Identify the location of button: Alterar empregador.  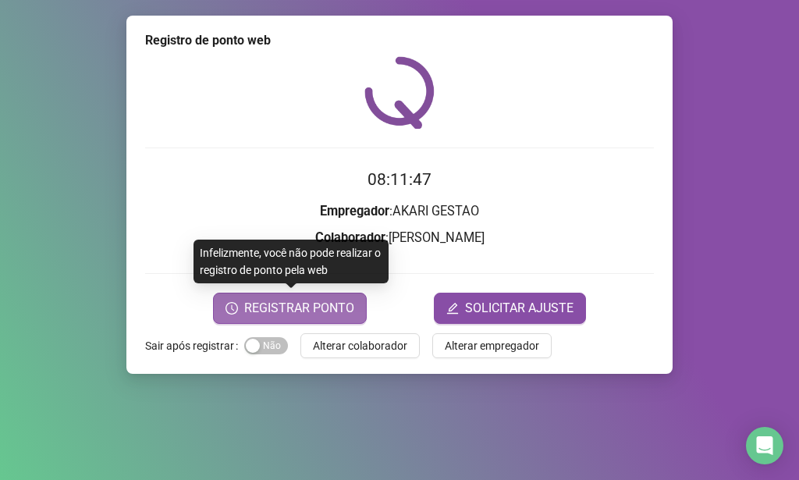
(492, 346).